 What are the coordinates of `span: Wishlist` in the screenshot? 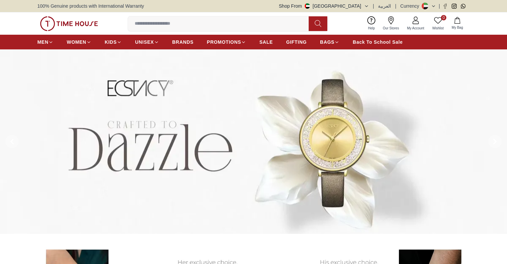 It's located at (438, 28).